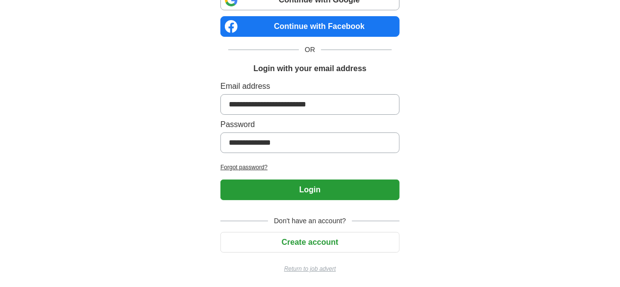  Describe the element at coordinates (310, 269) in the screenshot. I see `p: Return to job advert` at that location.